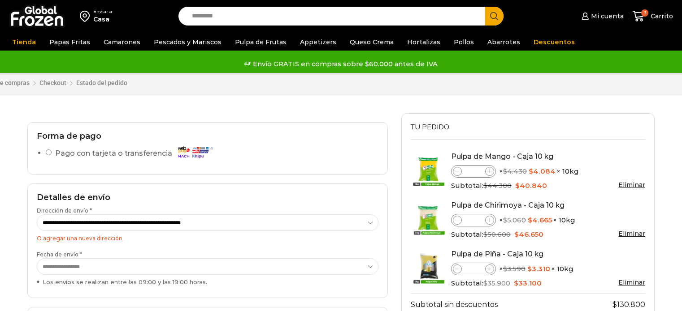 The height and width of the screenshot is (311, 682). I want to click on div: Casa, so click(103, 19).